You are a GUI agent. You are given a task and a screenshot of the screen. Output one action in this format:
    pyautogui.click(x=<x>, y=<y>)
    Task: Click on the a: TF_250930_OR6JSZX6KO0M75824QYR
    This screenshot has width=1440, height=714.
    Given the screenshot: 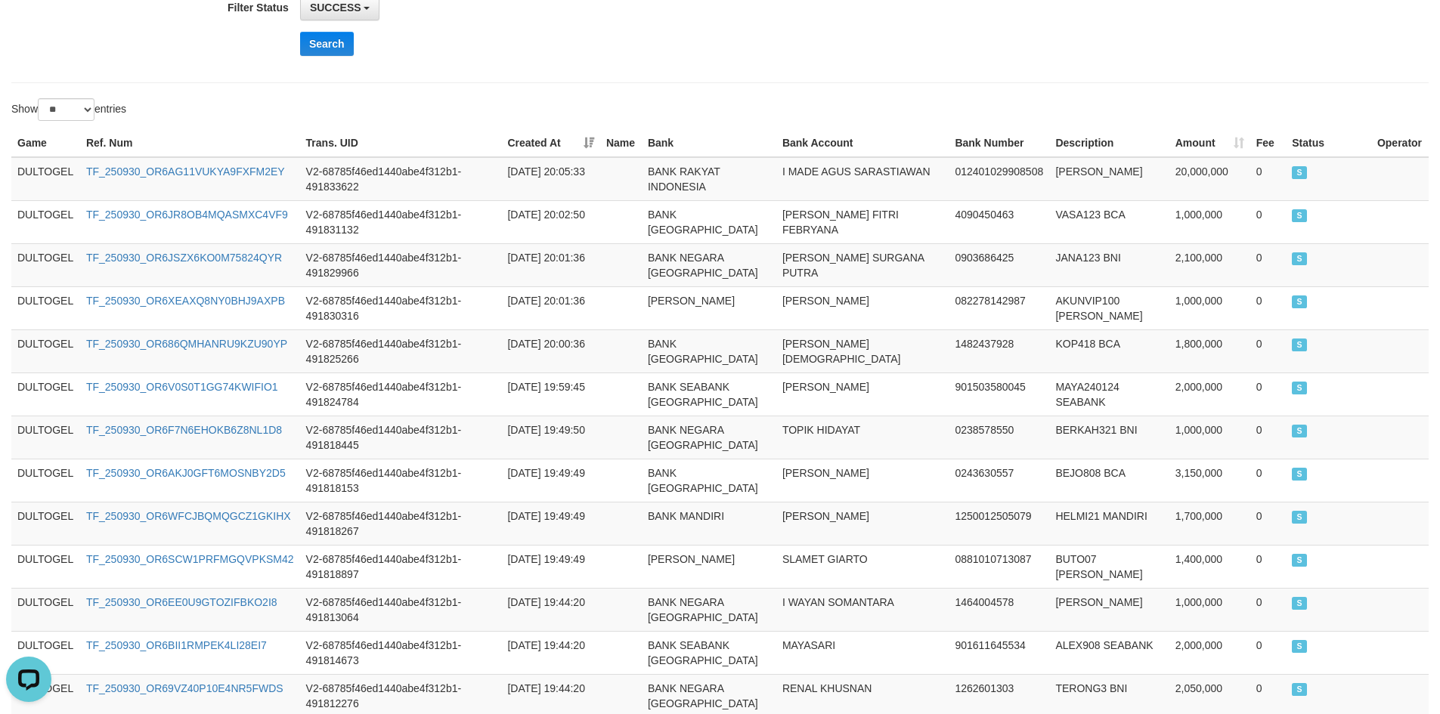 What is the action you would take?
    pyautogui.click(x=184, y=258)
    